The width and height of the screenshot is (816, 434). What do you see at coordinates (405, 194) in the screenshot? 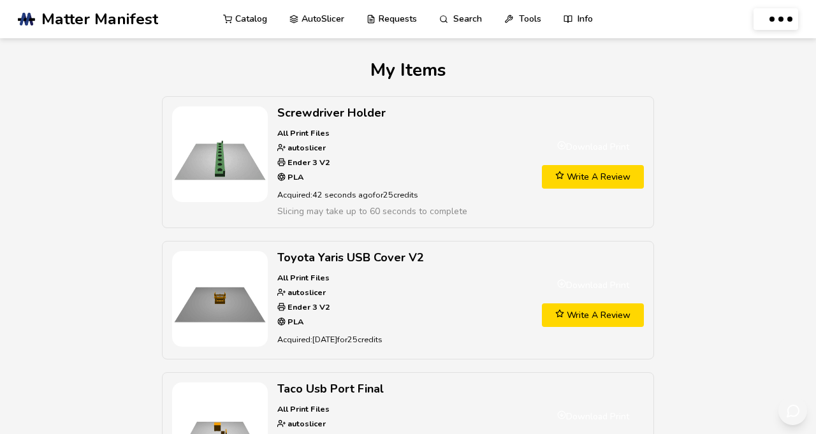
I see `p: Acquired: 42 seconds ago for 25 credits` at bounding box center [405, 194].